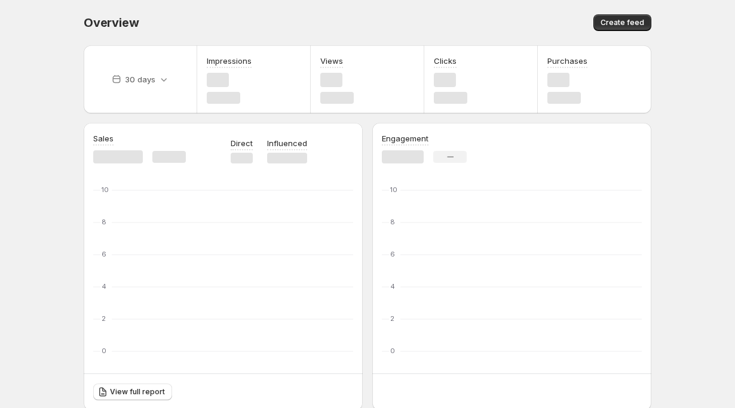  Describe the element at coordinates (111, 23) in the screenshot. I see `span: Overview` at that location.